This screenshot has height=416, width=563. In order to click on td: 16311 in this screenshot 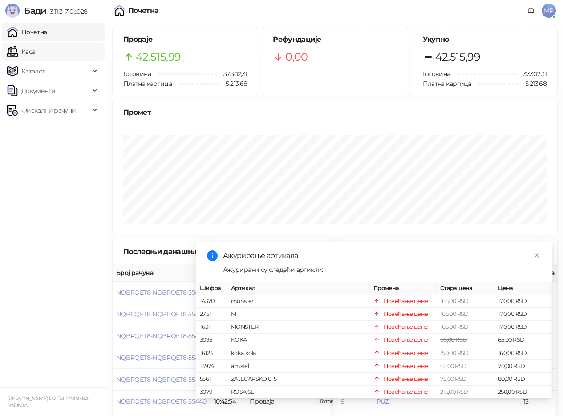, I will do `click(212, 327)`.